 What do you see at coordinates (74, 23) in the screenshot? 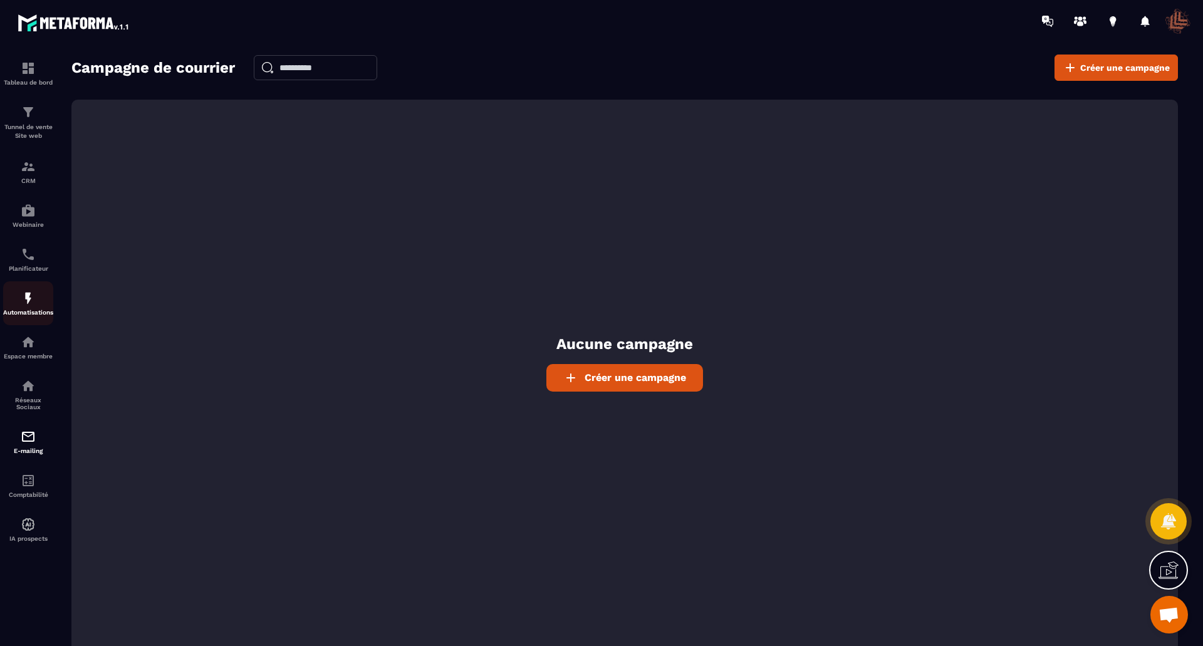
I see `img: logo` at bounding box center [74, 23].